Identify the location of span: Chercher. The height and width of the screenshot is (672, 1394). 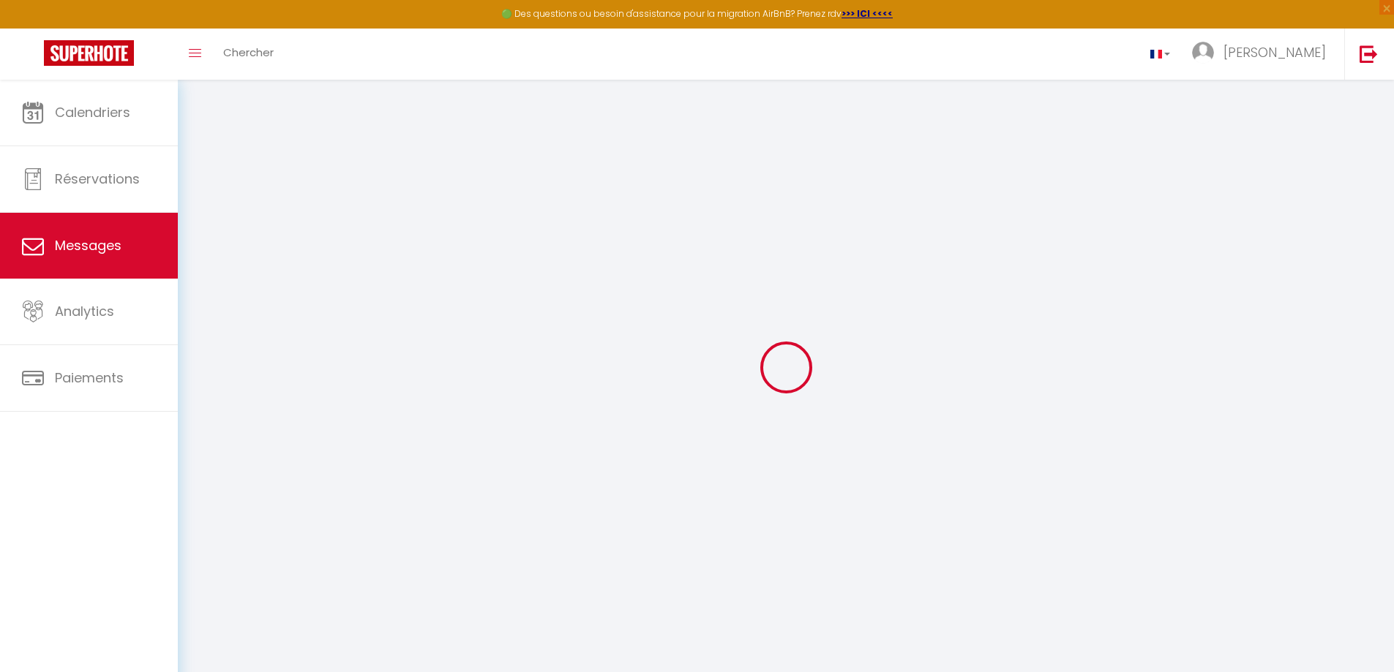
(248, 52).